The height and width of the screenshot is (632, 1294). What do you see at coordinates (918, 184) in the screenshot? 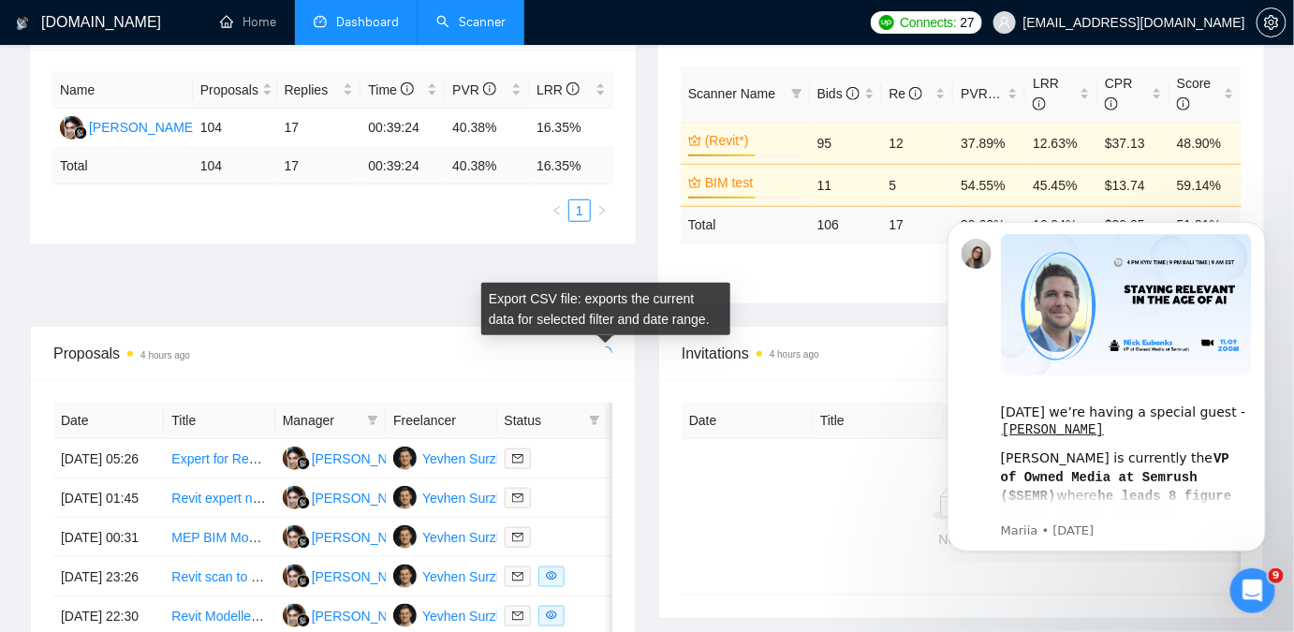
I see `td: 5` at bounding box center [918, 184].